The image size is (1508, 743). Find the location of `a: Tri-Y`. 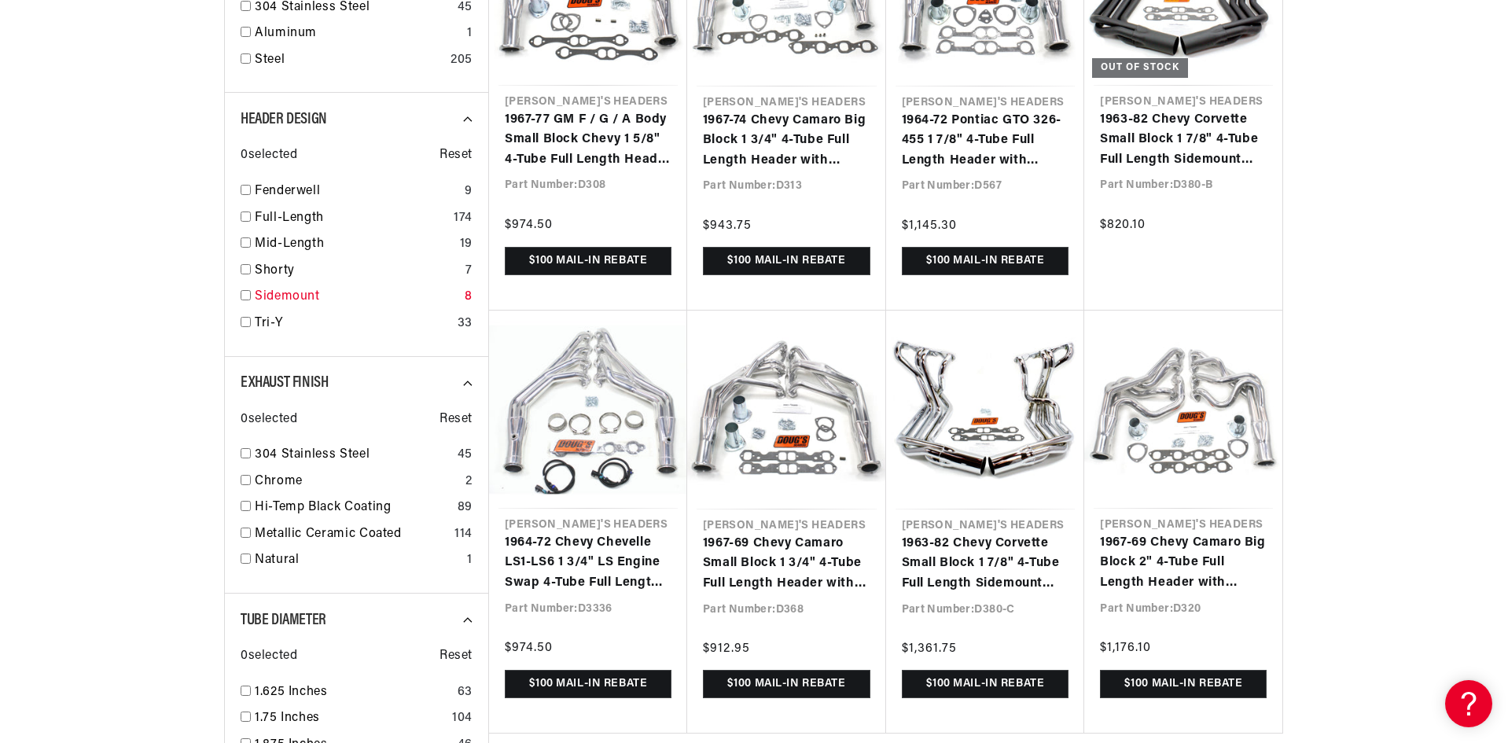

a: Tri-Y is located at coordinates (353, 324).